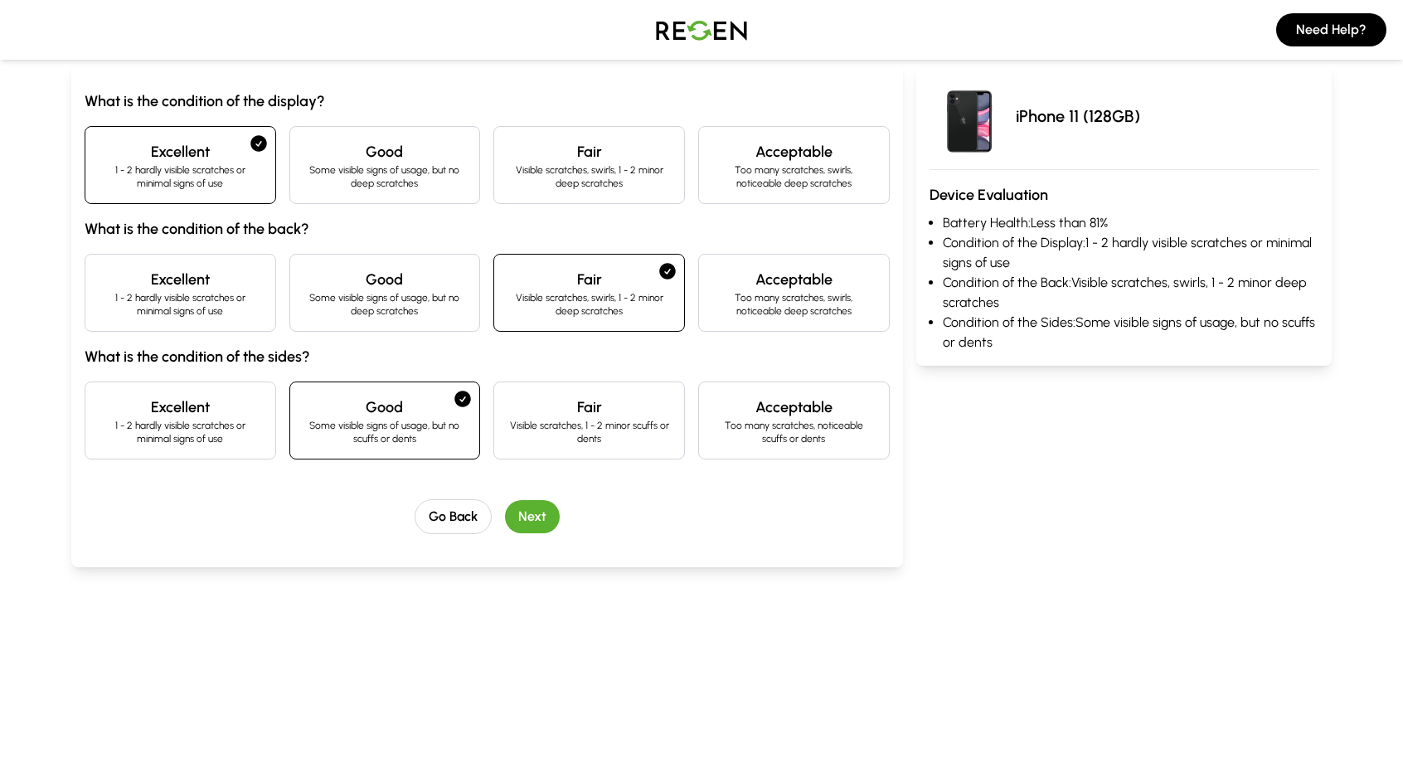 This screenshot has width=1403, height=773. I want to click on h3: What is the condition of the sides?, so click(487, 357).